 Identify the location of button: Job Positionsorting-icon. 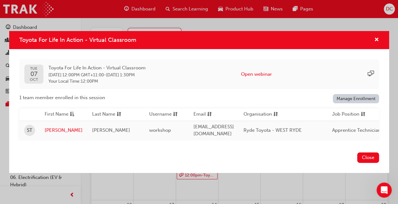
(349, 114).